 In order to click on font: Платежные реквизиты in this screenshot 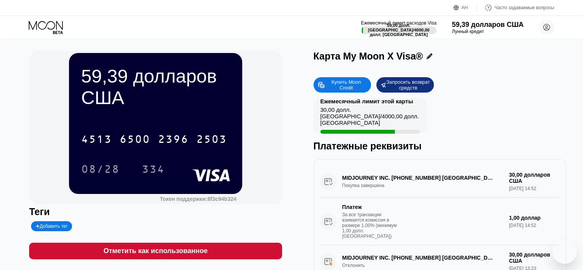, I will do `click(368, 146)`.